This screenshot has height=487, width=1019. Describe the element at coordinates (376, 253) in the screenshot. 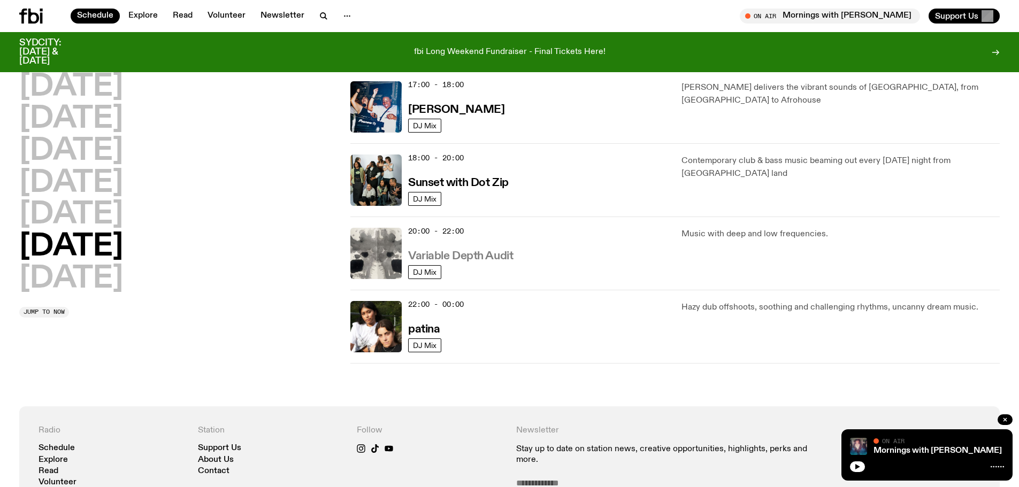

I see `a: A black and white Rorschach` at that location.